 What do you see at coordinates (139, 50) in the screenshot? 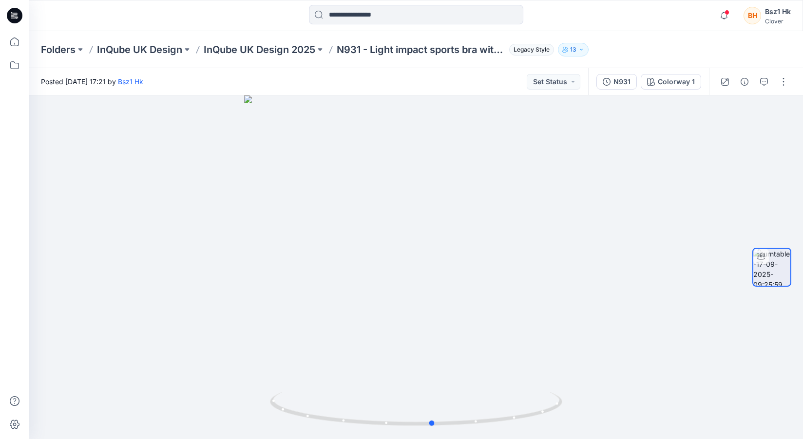
I see `a: InQube UK Design` at bounding box center [139, 50].